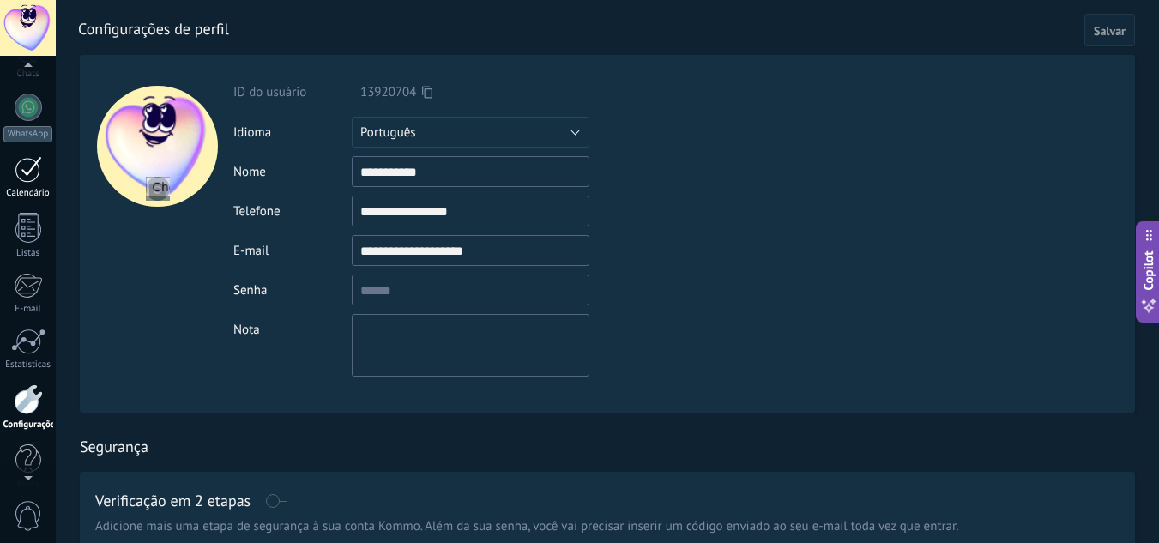 This screenshot has height=543, width=1159. What do you see at coordinates (292, 211) in the screenshot?
I see `div: Telefone` at bounding box center [292, 211].